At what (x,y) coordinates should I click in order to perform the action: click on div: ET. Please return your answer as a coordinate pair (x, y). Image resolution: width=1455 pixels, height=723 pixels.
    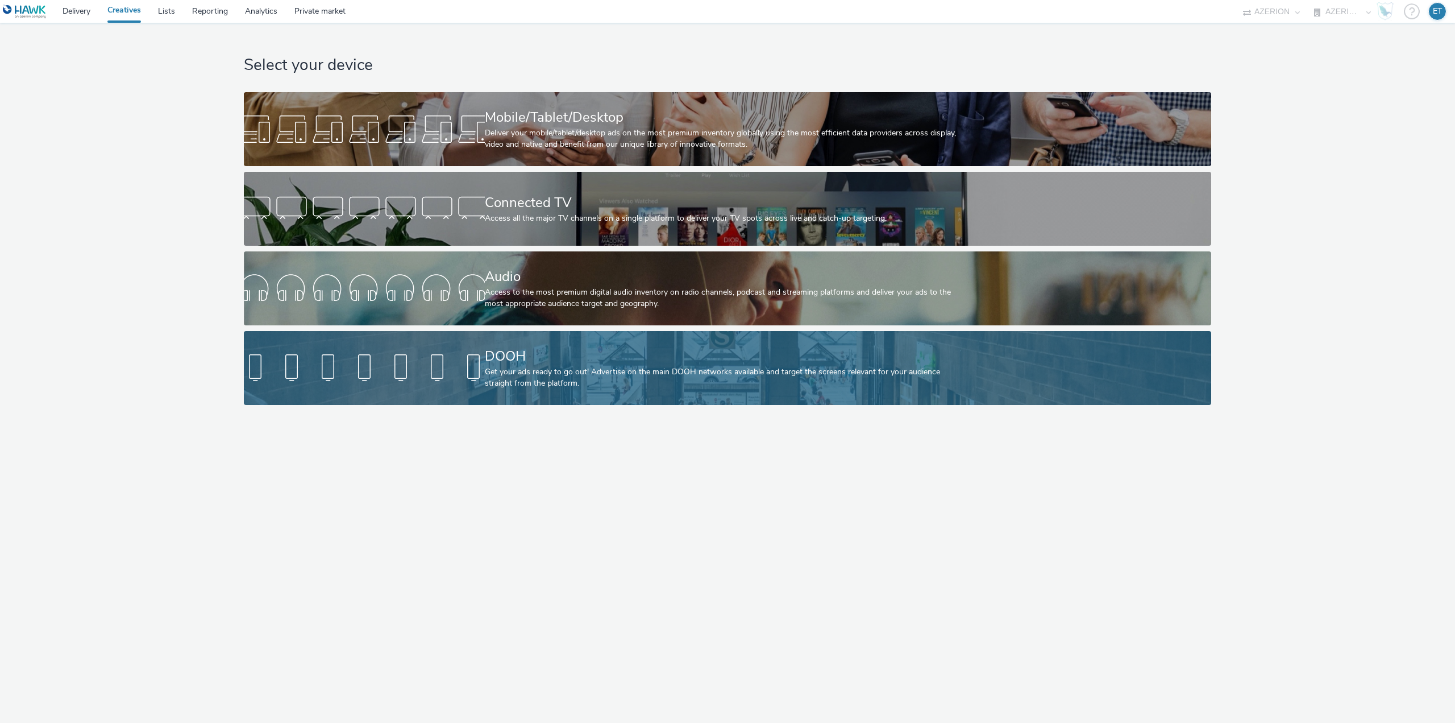
    Looking at the image, I should click on (1438, 11).